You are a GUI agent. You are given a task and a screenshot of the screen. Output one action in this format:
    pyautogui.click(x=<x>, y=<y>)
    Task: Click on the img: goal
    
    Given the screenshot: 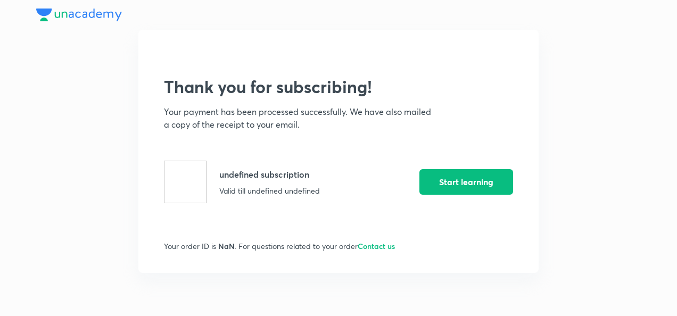 What is the action you would take?
    pyautogui.click(x=185, y=182)
    